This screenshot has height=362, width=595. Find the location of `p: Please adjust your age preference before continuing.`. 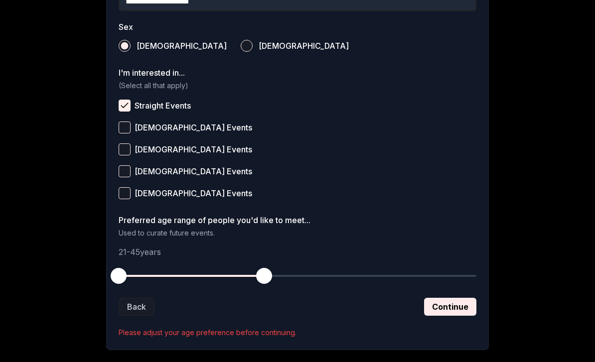

p: Please adjust your age preference before continuing. is located at coordinates (298, 333).